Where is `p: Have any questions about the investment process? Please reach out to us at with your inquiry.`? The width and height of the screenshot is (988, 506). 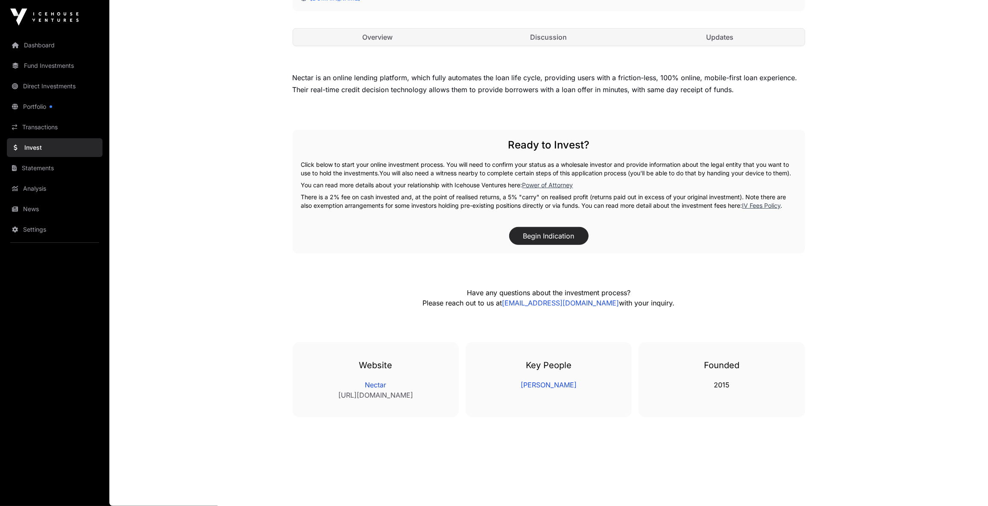 p: Have any questions about the investment process? Please reach out to us at with your inquiry. is located at coordinates (549, 298).